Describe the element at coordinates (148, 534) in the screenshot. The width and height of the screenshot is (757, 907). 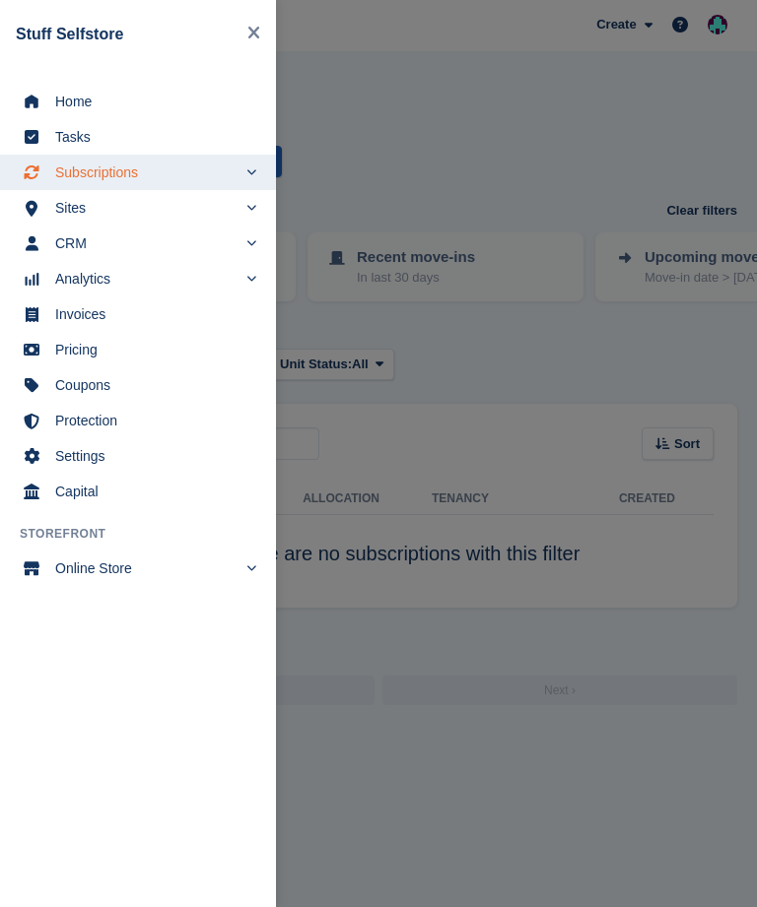
I see `span: Storefront` at that location.